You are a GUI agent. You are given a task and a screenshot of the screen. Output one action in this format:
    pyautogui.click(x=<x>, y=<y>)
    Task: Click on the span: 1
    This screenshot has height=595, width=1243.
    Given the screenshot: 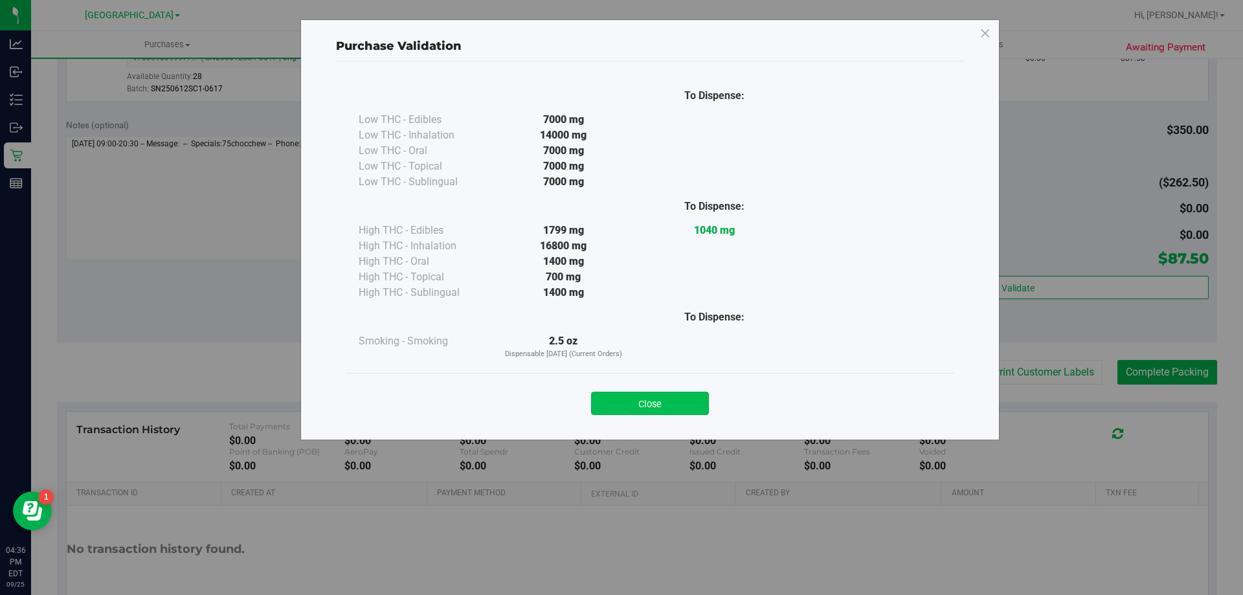 What is the action you would take?
    pyautogui.click(x=8, y=7)
    